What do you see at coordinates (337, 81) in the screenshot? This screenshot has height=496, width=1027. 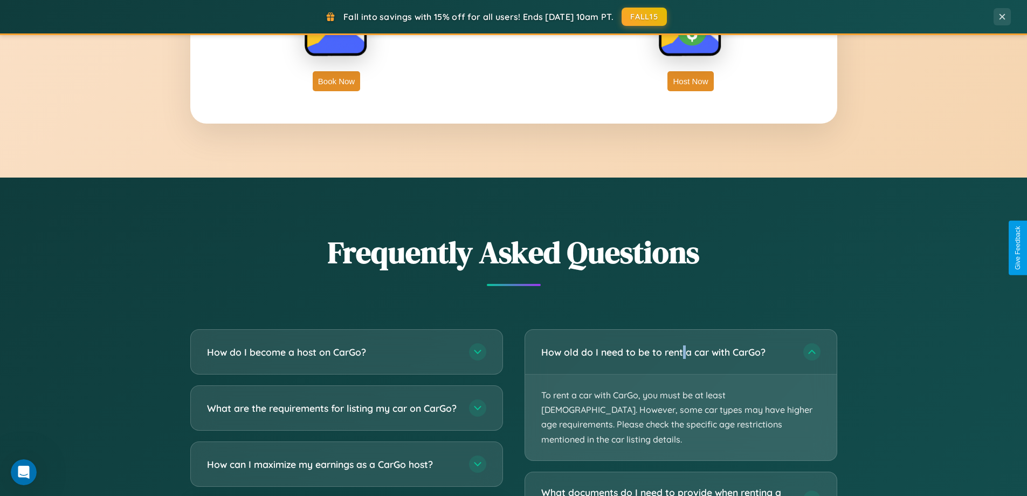 I see `button: Book Now` at bounding box center [337, 81].